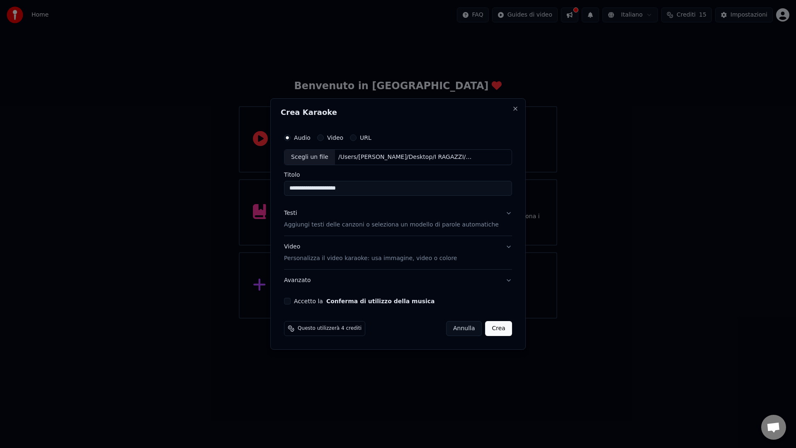 Image resolution: width=796 pixels, height=448 pixels. I want to click on div: Testi, so click(290, 213).